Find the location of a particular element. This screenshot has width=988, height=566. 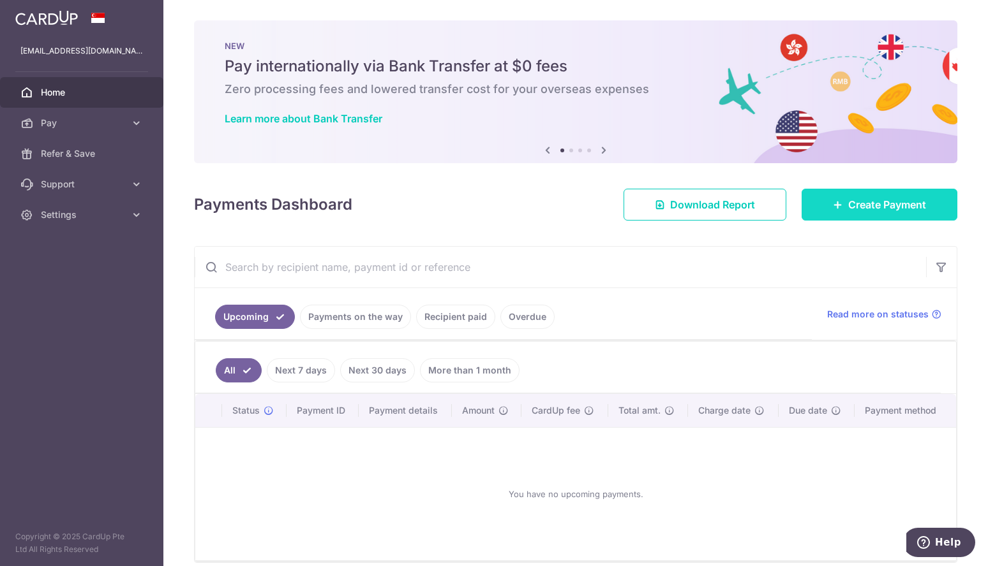

img: Bank transfer banner is located at coordinates (575, 92).